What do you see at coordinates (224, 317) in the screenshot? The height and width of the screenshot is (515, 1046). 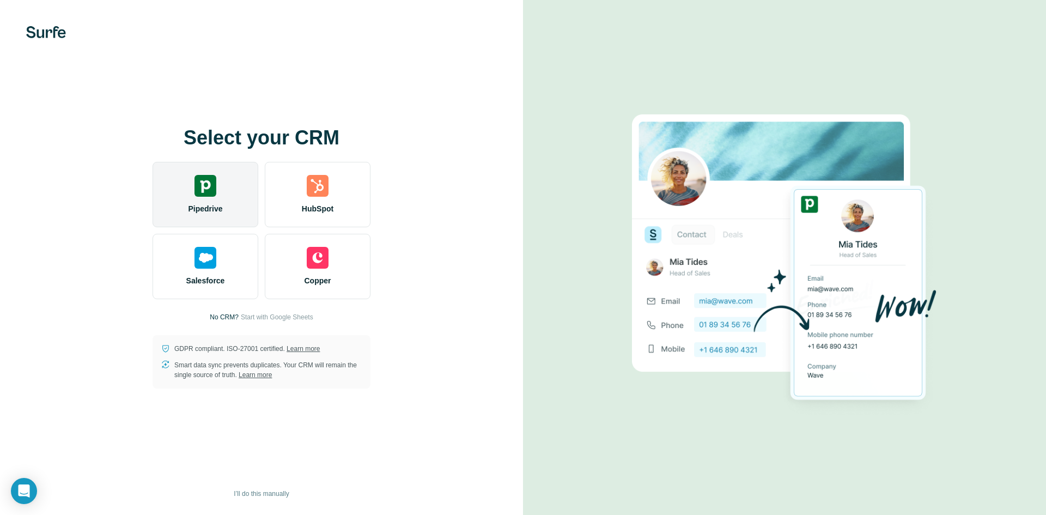 I see `p: No CRM?` at bounding box center [224, 317].